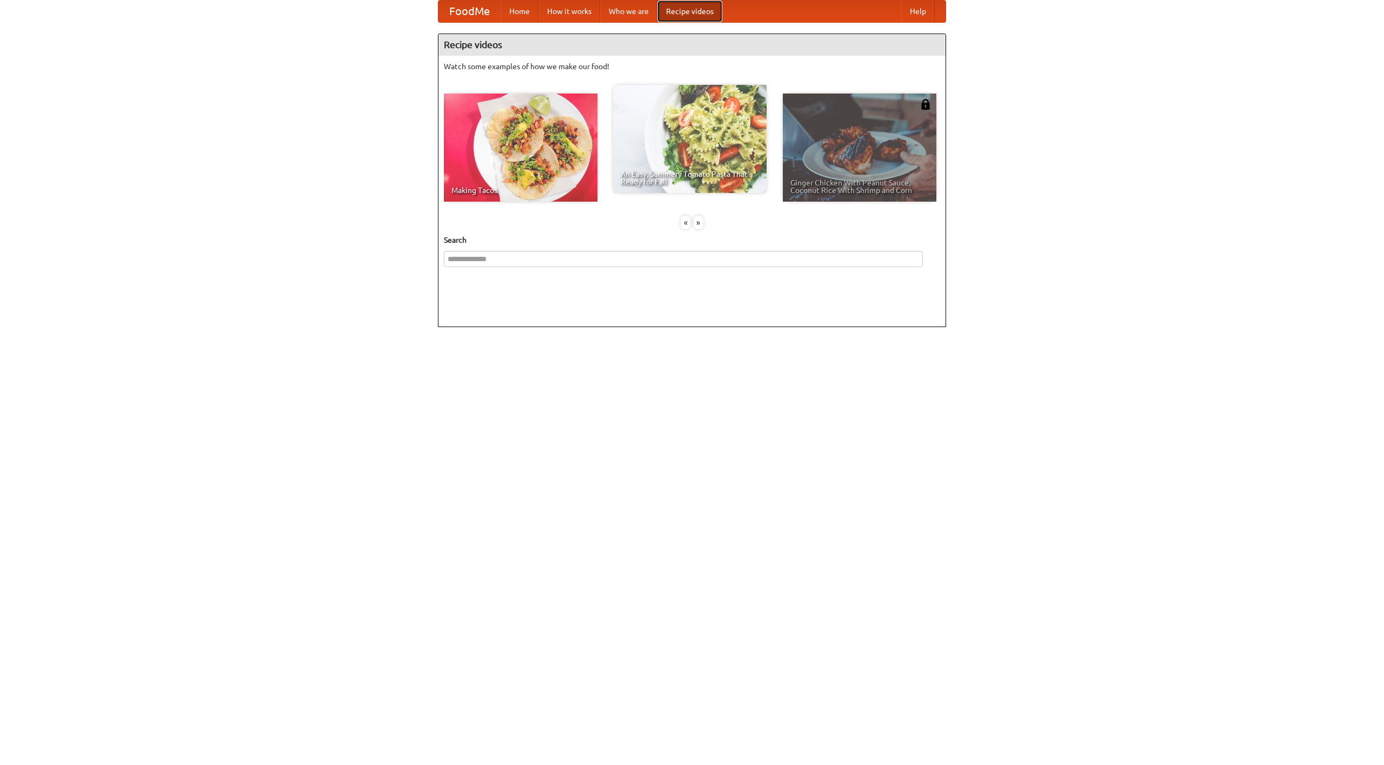 Image resolution: width=1384 pixels, height=765 pixels. Describe the element at coordinates (918, 11) in the screenshot. I see `a: Help` at that location.